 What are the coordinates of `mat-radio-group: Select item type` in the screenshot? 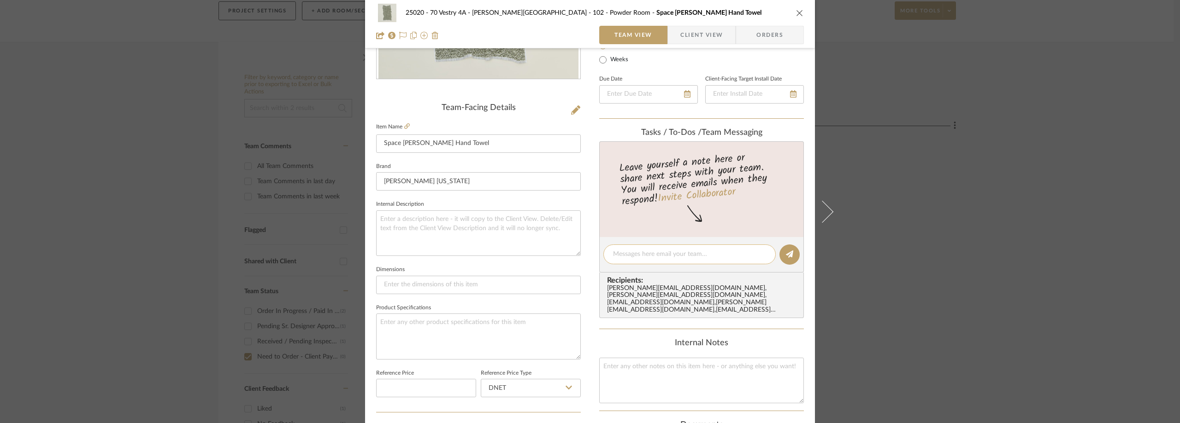 It's located at (623, 53).